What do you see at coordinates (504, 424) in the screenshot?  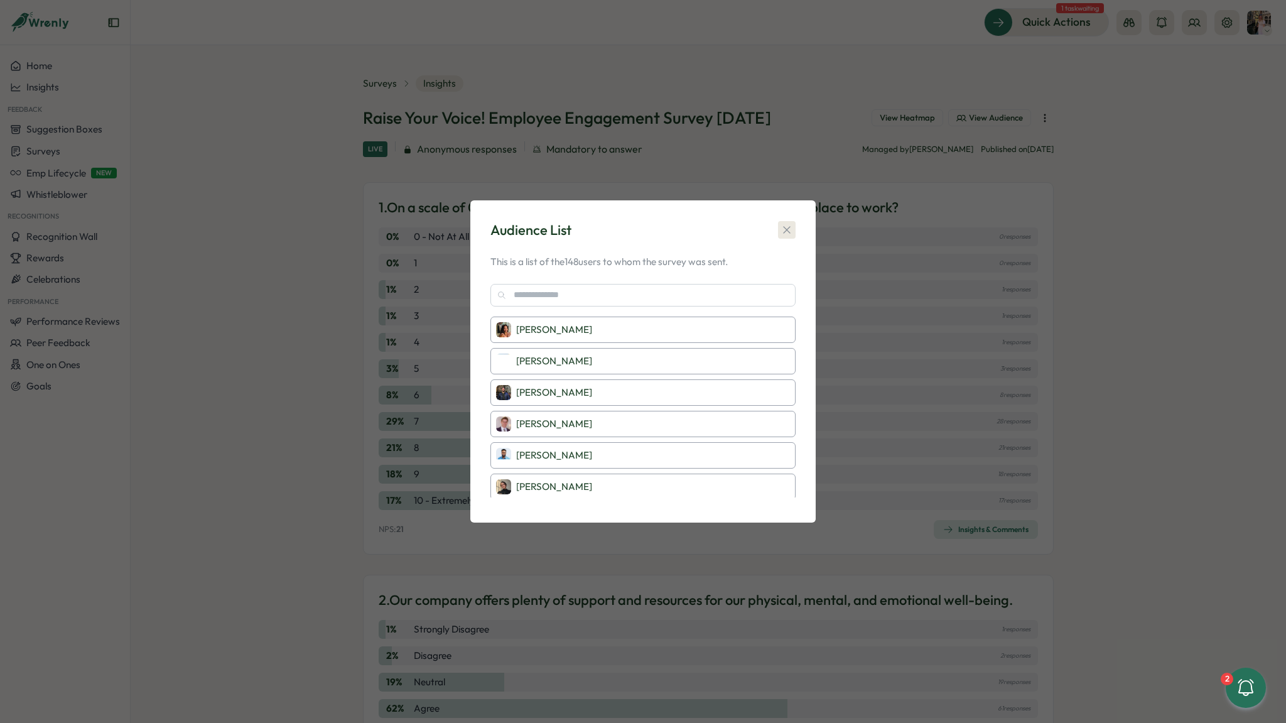 I see `img: Brendan Lawton` at bounding box center [504, 424].